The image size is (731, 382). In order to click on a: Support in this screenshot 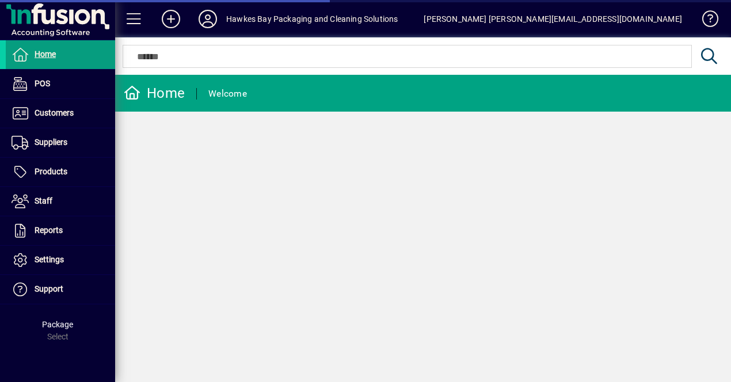, I will do `click(60, 290)`.